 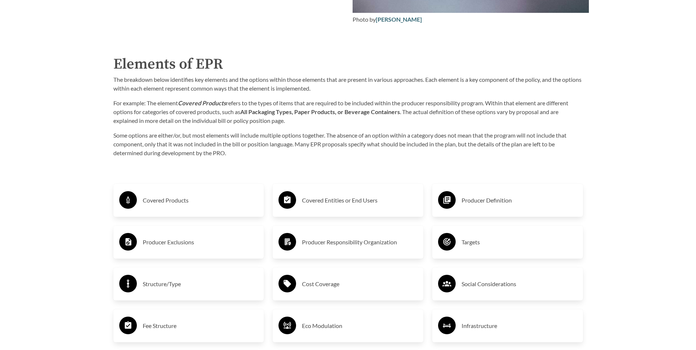 I want to click on h2: Elements of EPR, so click(x=348, y=64).